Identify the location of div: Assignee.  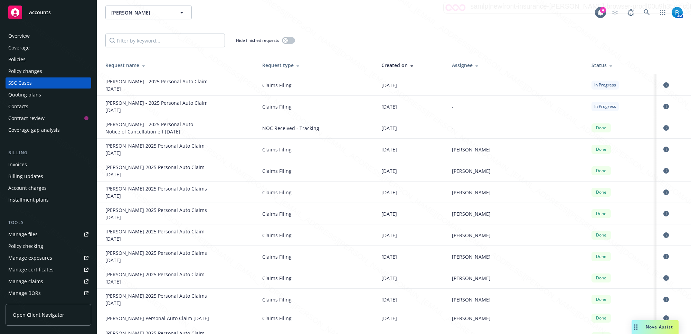
(516, 65).